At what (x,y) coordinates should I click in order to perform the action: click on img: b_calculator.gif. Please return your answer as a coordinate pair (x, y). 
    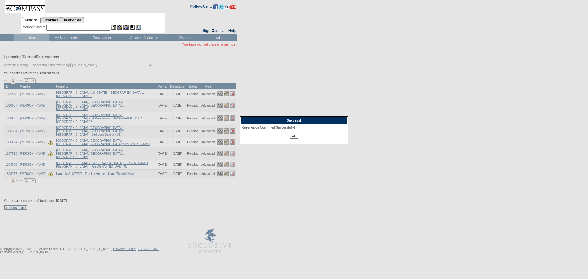
    Looking at the image, I should click on (138, 27).